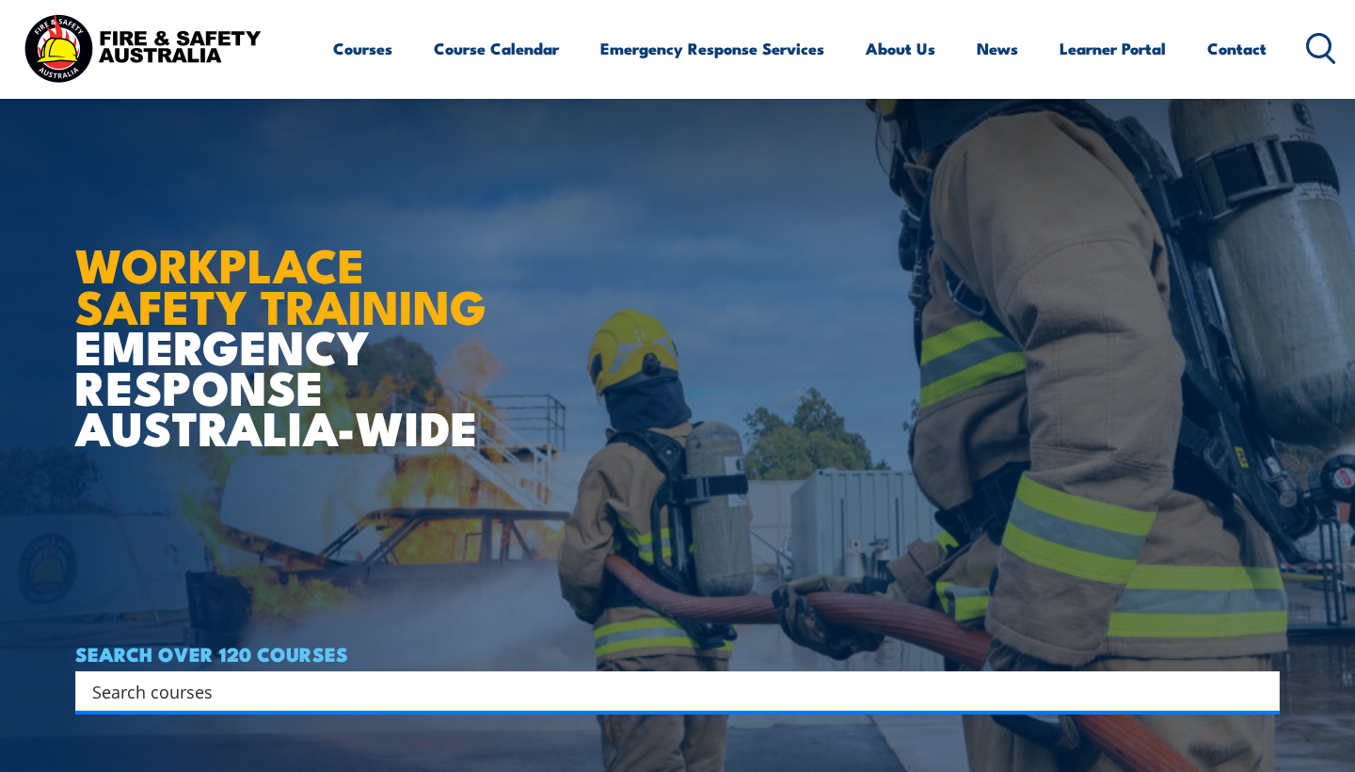 The image size is (1355, 772). I want to click on a: News, so click(998, 48).